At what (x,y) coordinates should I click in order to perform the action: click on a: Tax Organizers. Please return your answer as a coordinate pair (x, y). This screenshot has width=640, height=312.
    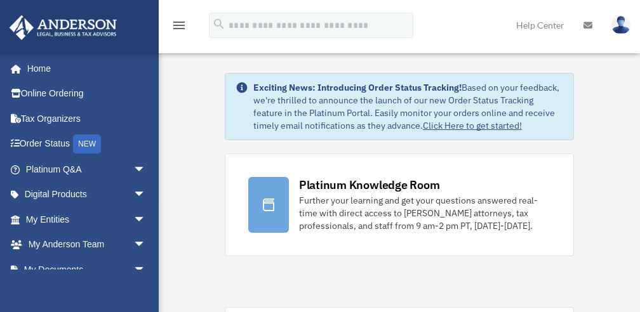
    Looking at the image, I should click on (87, 119).